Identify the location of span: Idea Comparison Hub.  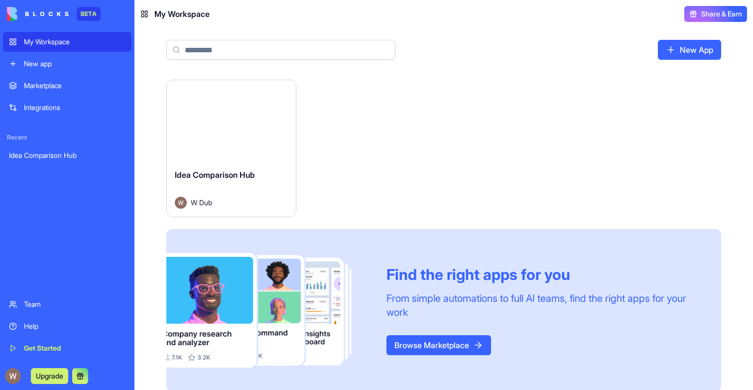
(215, 175).